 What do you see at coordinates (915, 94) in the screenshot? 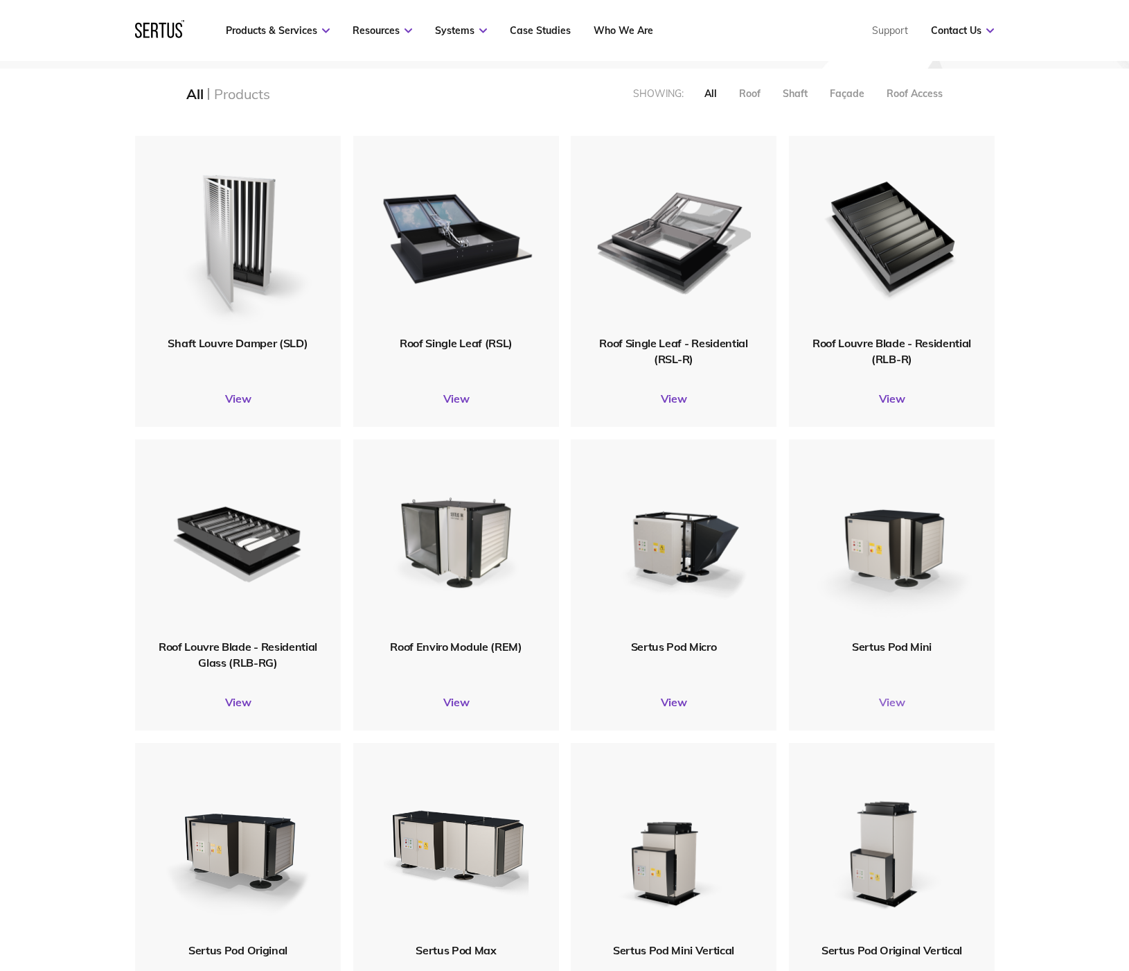
I see `div: Roof Access` at bounding box center [915, 94].